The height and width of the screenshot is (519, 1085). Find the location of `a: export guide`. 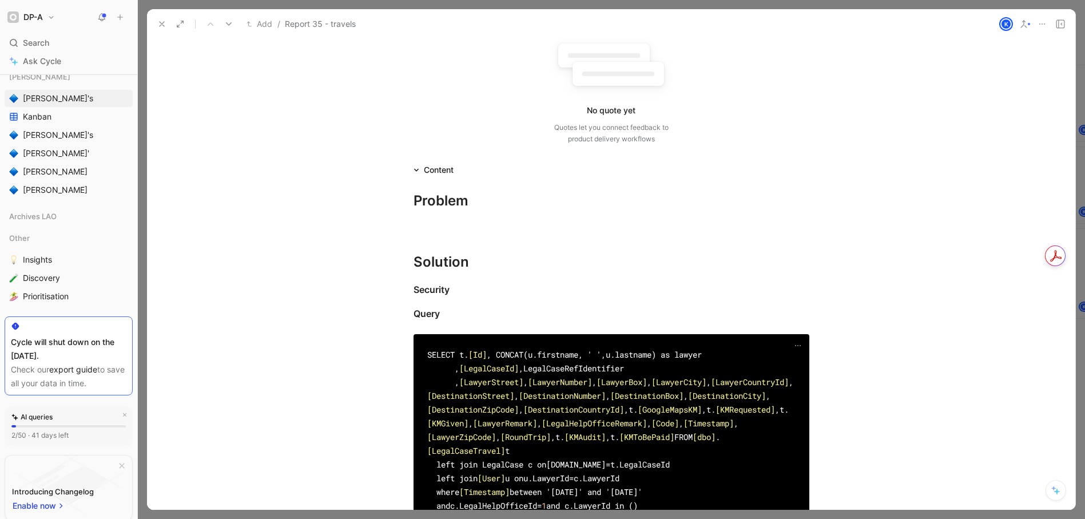

a: export guide is located at coordinates (73, 369).